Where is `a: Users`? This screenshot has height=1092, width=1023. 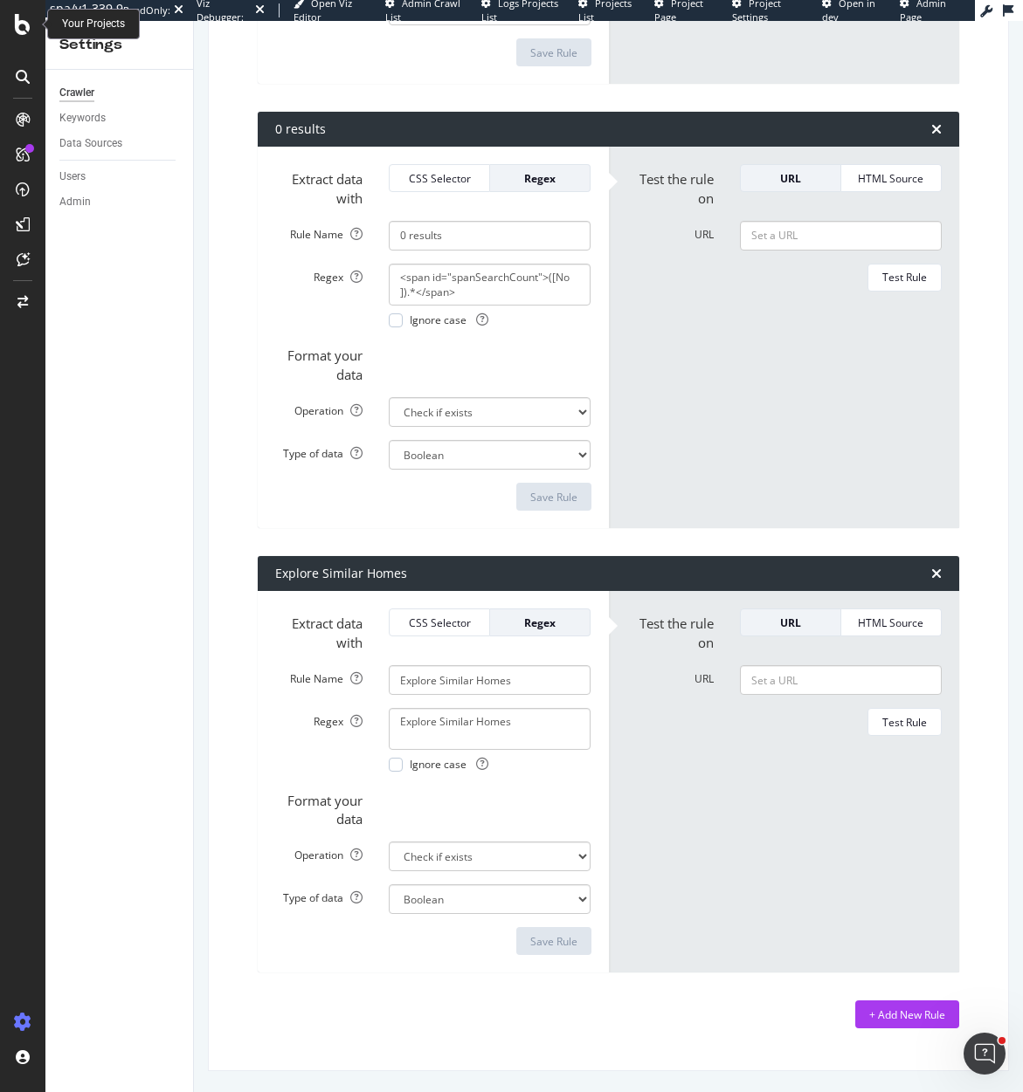
a: Users is located at coordinates (120, 176).